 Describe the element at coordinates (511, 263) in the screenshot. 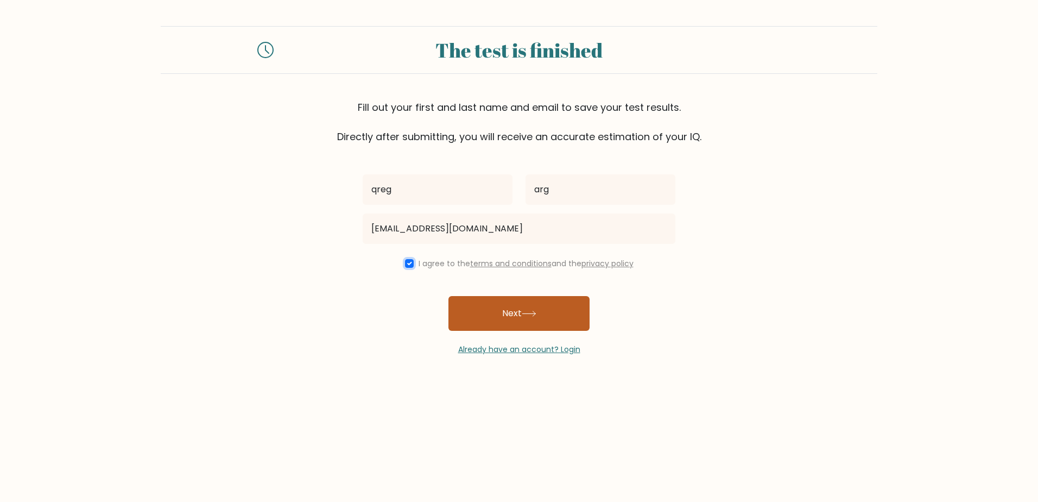

I see `a: terms and conditions` at that location.